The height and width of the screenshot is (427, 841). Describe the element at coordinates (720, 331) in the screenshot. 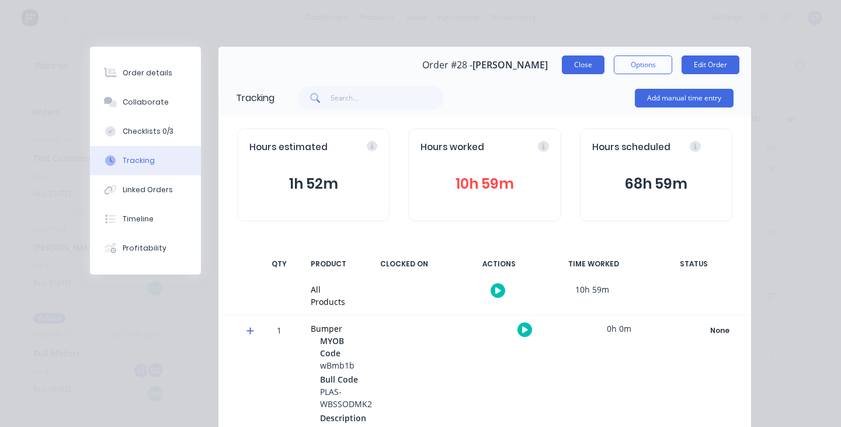

I see `button: None` at that location.